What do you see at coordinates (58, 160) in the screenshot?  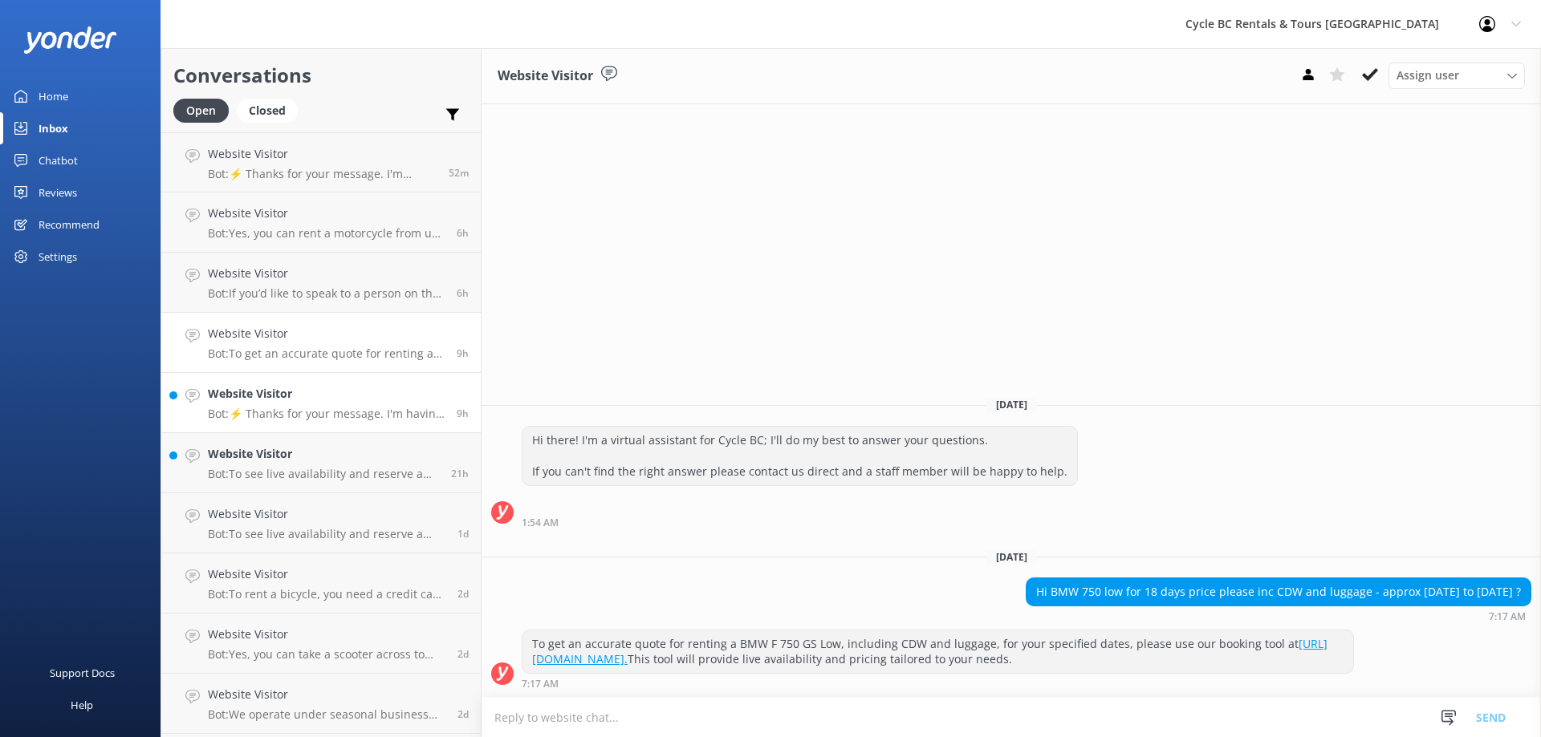 I see `div: Chatbot` at bounding box center [58, 160].